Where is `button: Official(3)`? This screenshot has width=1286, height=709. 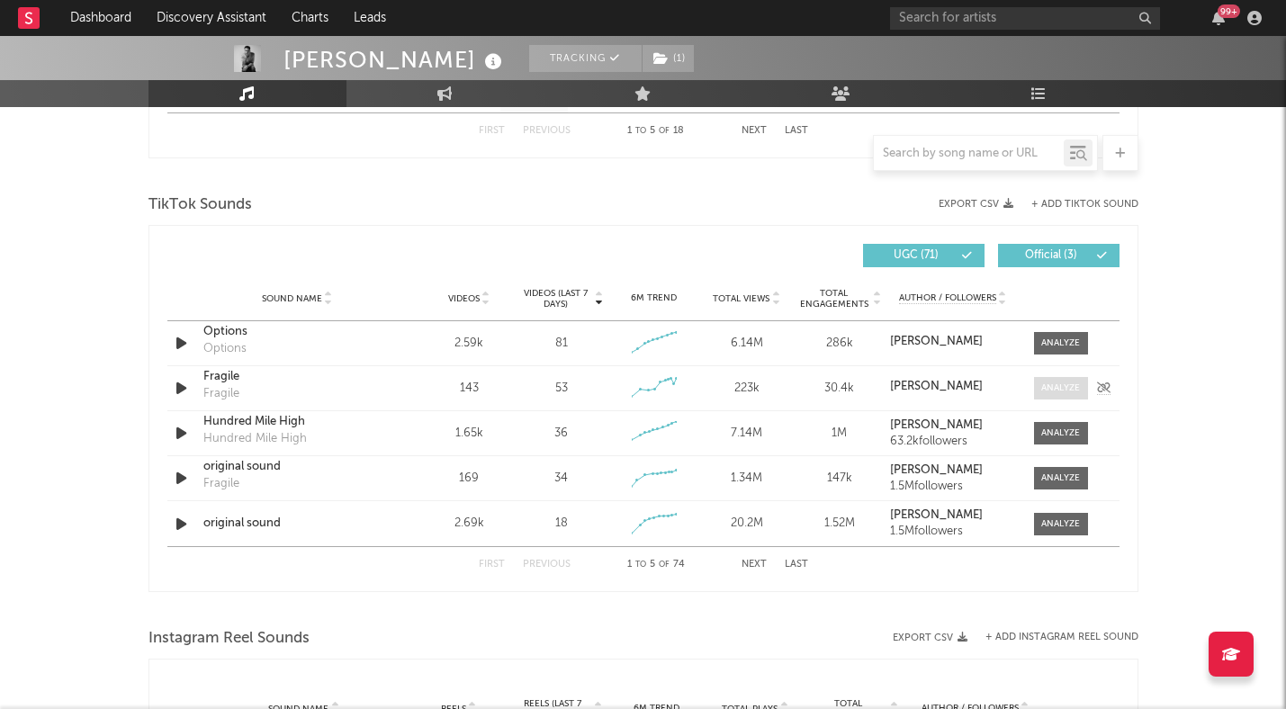 button: Official(3) is located at coordinates (1058, 255).